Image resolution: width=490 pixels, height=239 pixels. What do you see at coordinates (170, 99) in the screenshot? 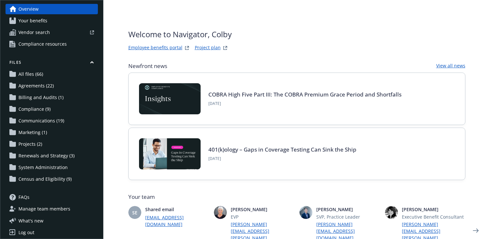
I see `img: Card Image - EB Compliance Insights.png` at bounding box center [170, 99].